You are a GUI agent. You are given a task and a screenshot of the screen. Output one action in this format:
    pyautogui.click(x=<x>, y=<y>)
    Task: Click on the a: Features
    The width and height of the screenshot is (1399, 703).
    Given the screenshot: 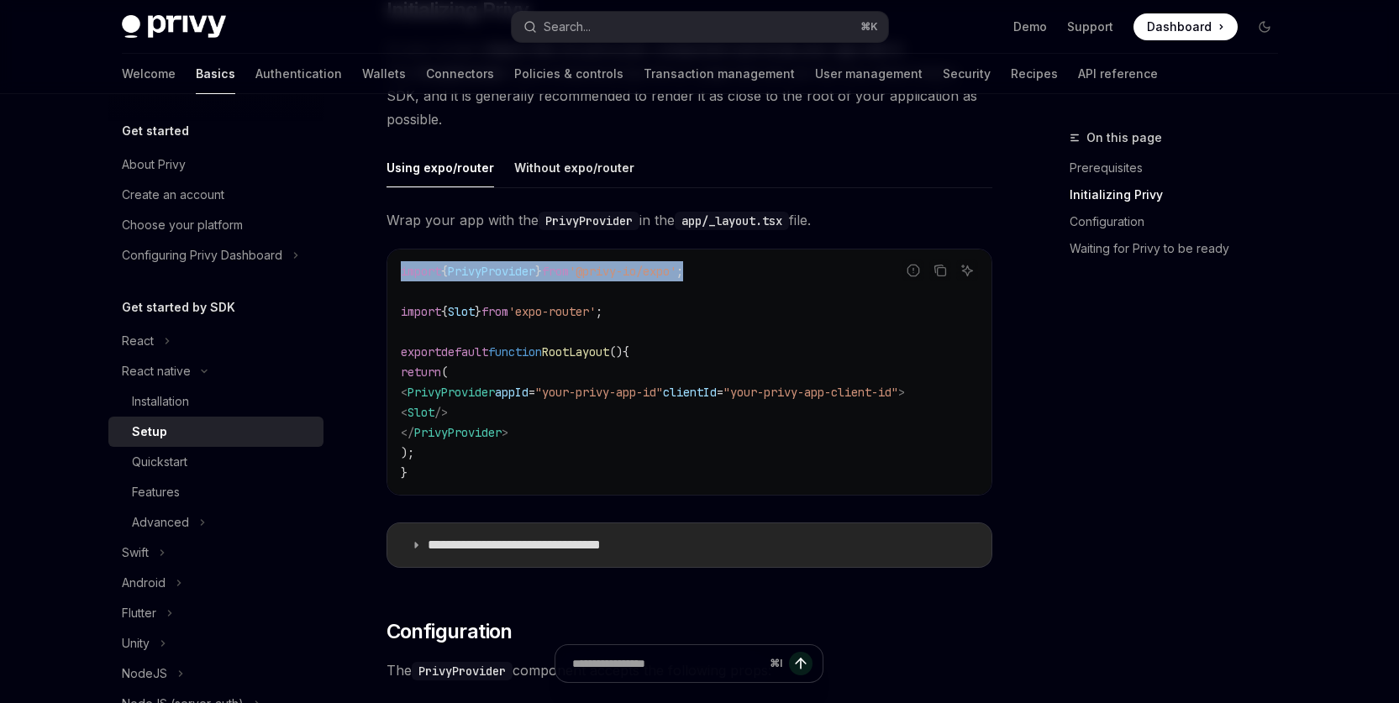 What is the action you would take?
    pyautogui.click(x=216, y=492)
    